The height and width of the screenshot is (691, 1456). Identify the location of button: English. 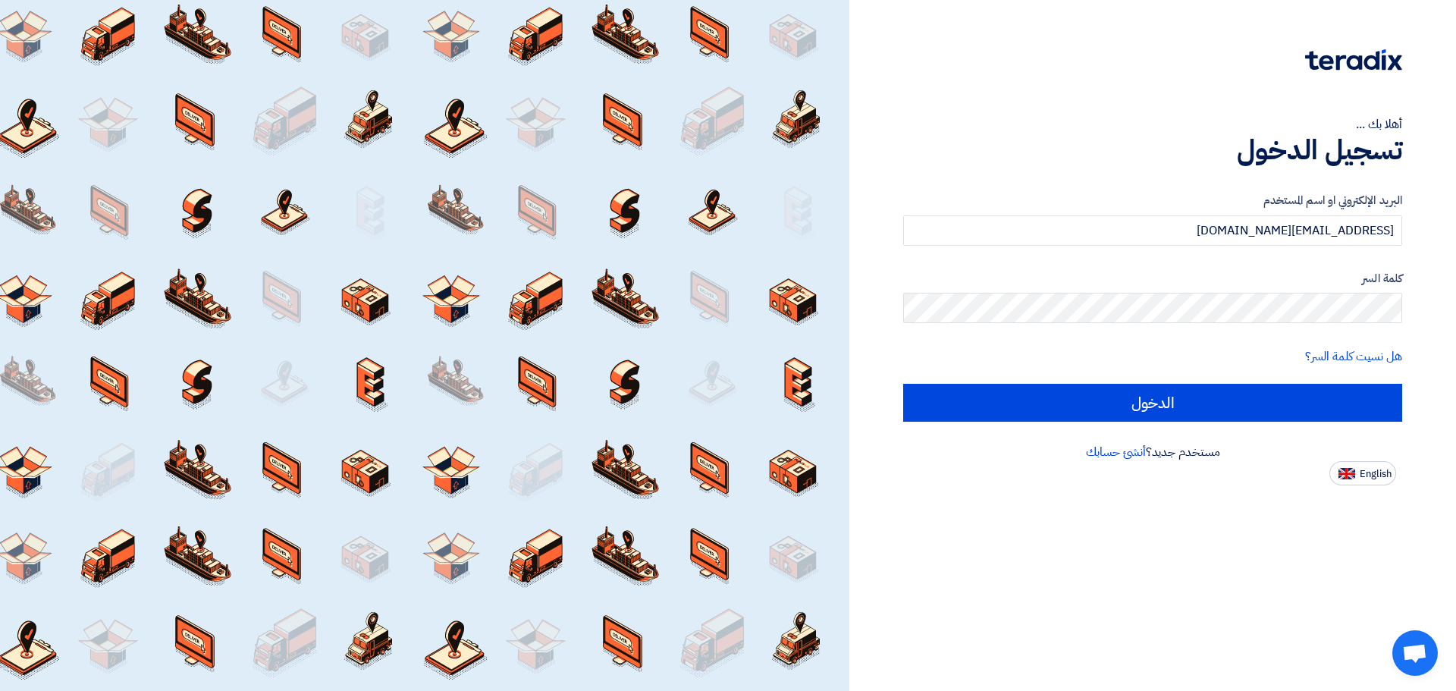
(1363, 473).